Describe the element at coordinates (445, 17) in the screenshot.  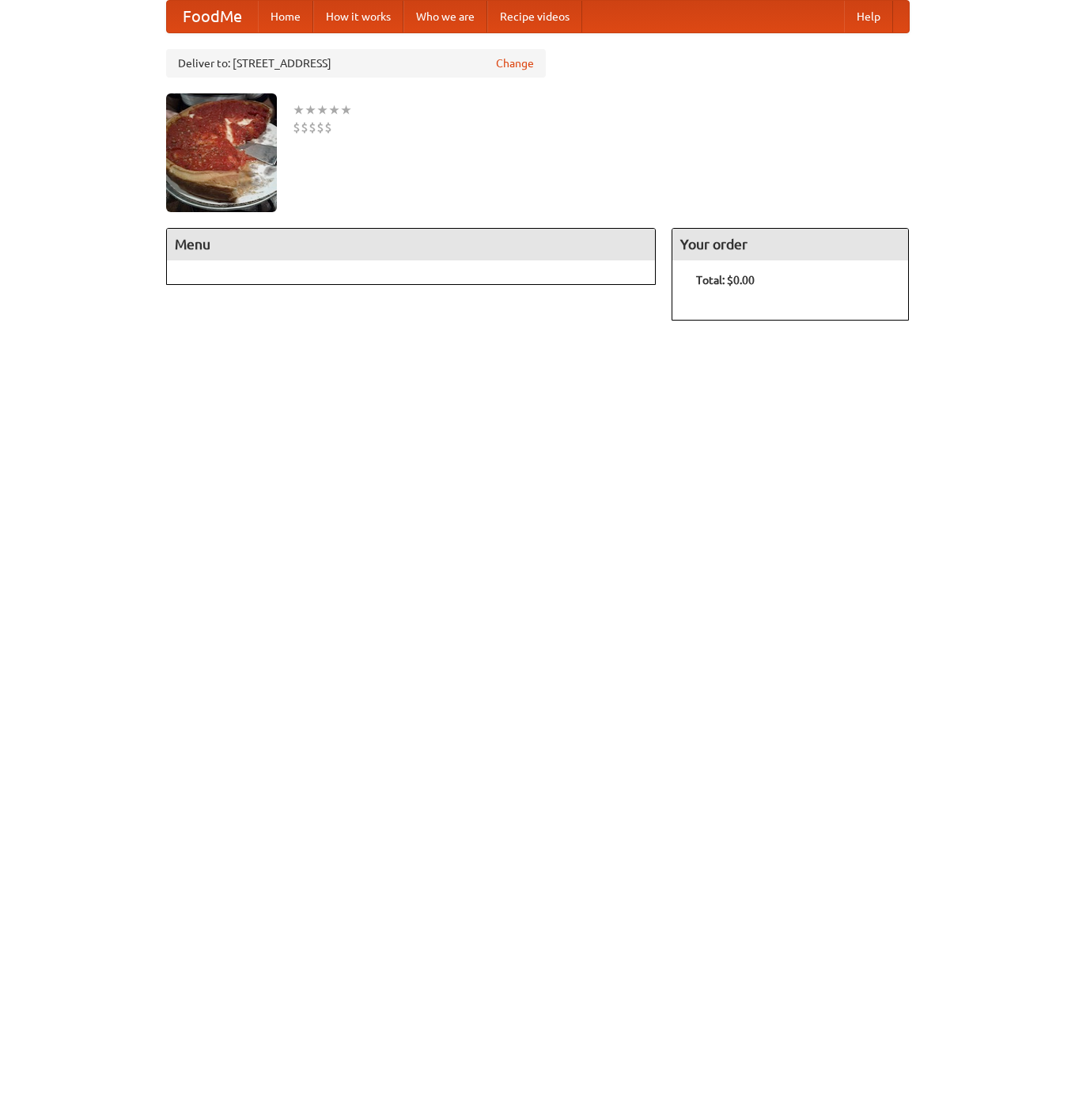
I see `a: Who we are` at that location.